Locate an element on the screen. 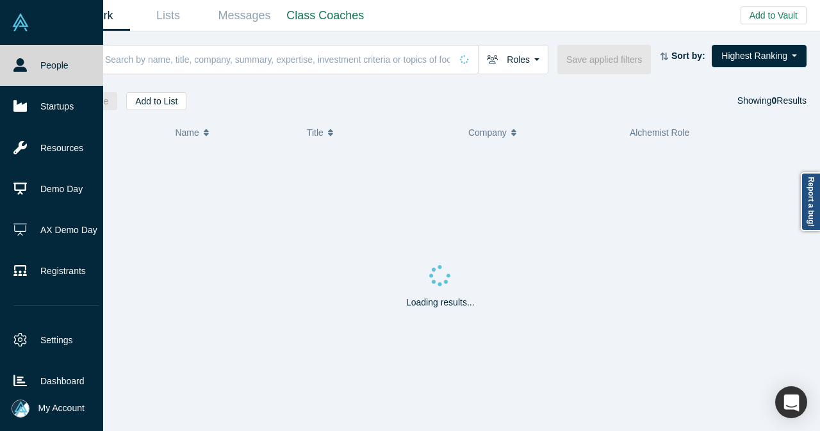 The height and width of the screenshot is (431, 820). a: Messages is located at coordinates (244, 15).